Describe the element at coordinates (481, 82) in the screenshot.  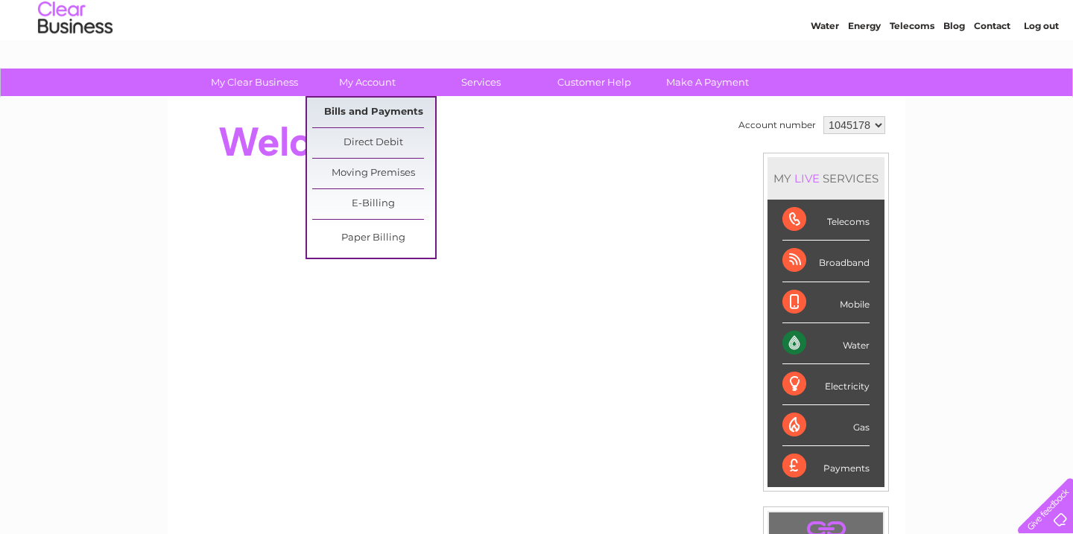
I see `a: Services` at that location.